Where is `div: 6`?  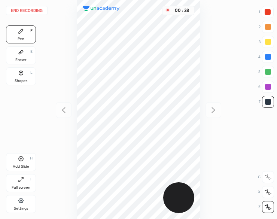 div: 6 is located at coordinates (266, 87).